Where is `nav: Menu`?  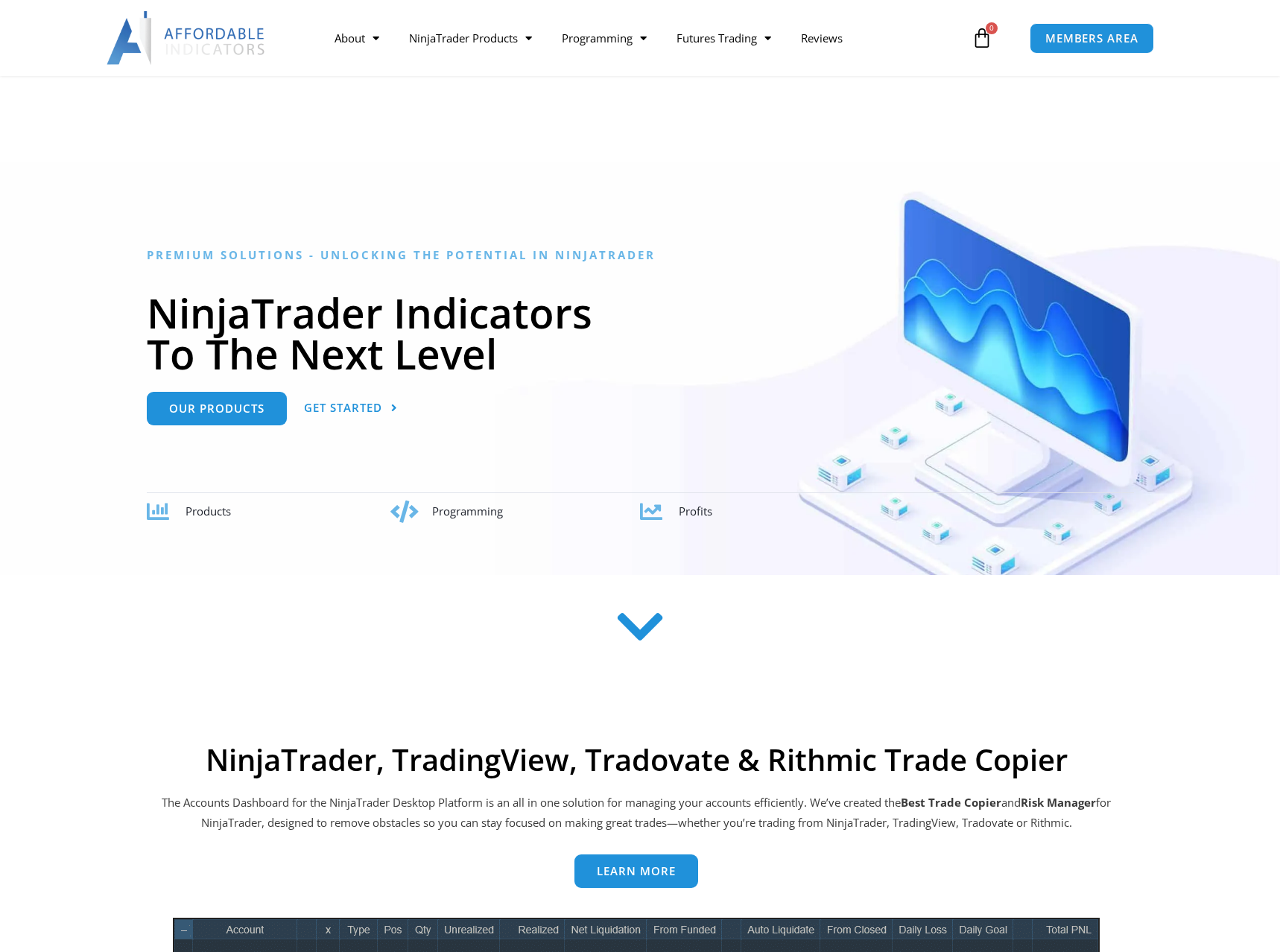
nav: Menu is located at coordinates (643, 38).